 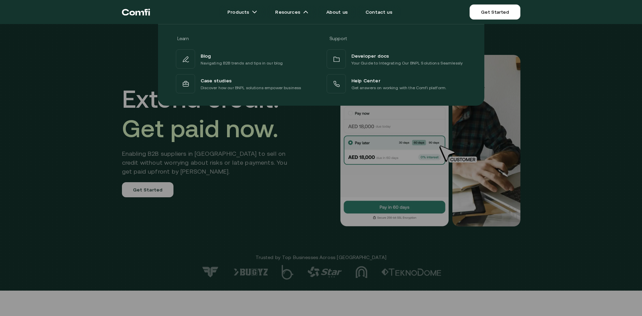 I want to click on p: Your Guide to Integrating Our BNPL Solutions Seamlessly, so click(x=407, y=63).